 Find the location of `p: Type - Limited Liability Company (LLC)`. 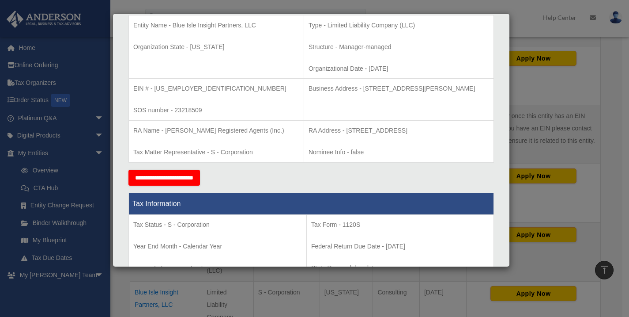

p: Type - Limited Liability Company (LLC) is located at coordinates (399, 25).